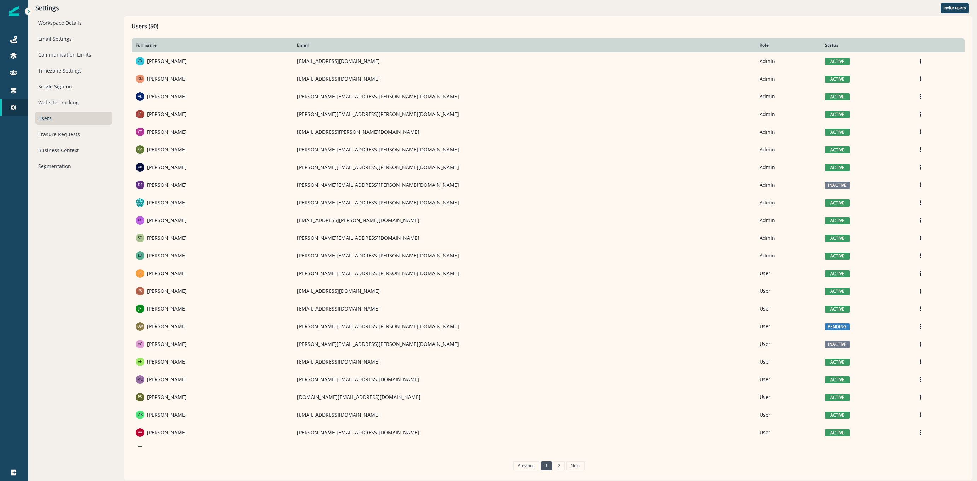 Image resolution: width=977 pixels, height=481 pixels. What do you see at coordinates (74, 39) in the screenshot?
I see `div: Email Settings` at bounding box center [74, 39].